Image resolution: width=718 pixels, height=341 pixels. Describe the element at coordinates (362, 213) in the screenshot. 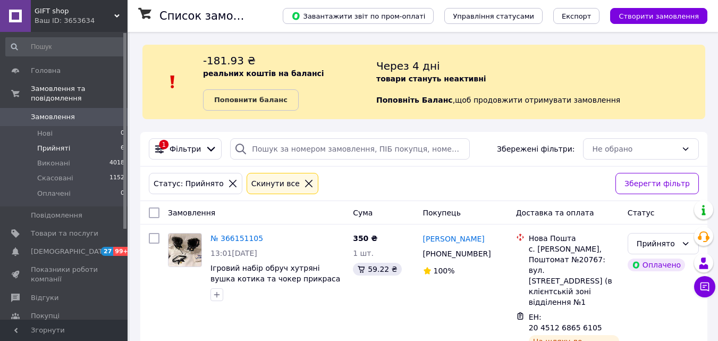

I see `span: Cума` at that location.